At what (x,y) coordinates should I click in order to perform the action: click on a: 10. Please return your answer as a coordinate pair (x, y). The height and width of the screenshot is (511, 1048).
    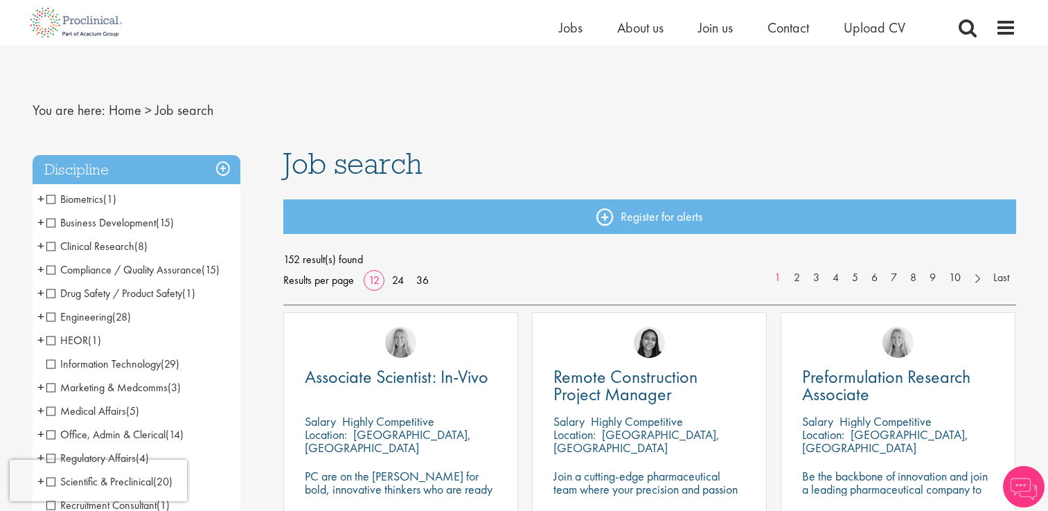
    Looking at the image, I should click on (954, 278).